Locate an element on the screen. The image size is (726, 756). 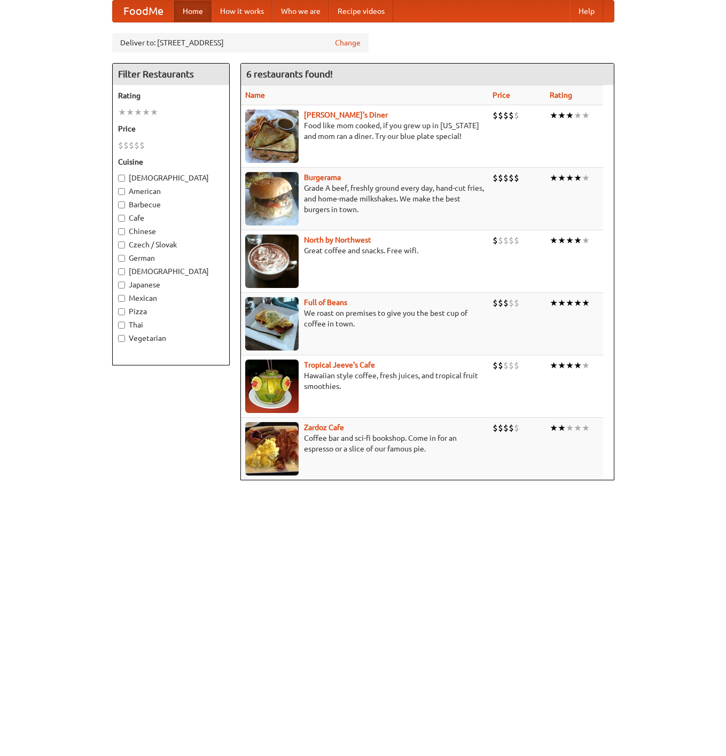
a: Price is located at coordinates (501, 95).